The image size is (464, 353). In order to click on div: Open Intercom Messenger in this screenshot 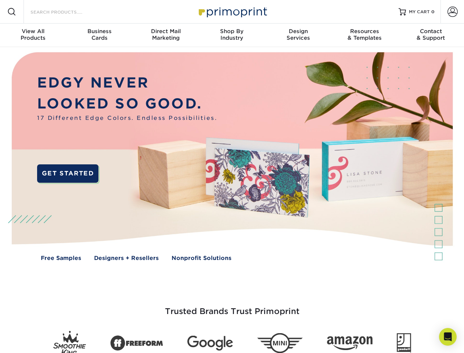, I will do `click(448, 336)`.